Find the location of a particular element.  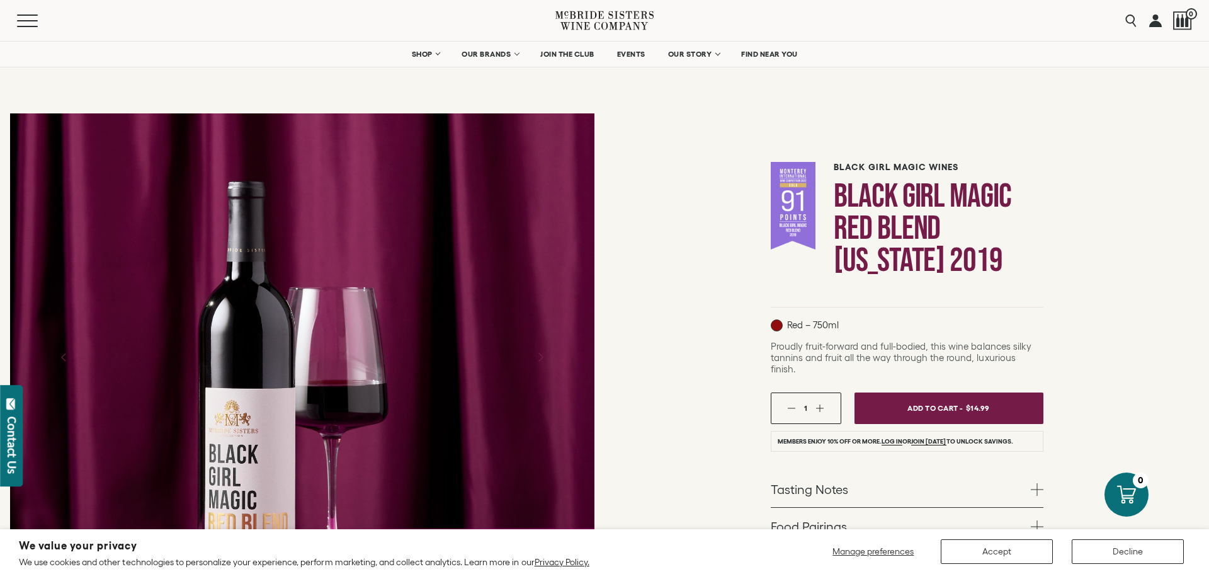

a: EVENTS is located at coordinates (631, 54).